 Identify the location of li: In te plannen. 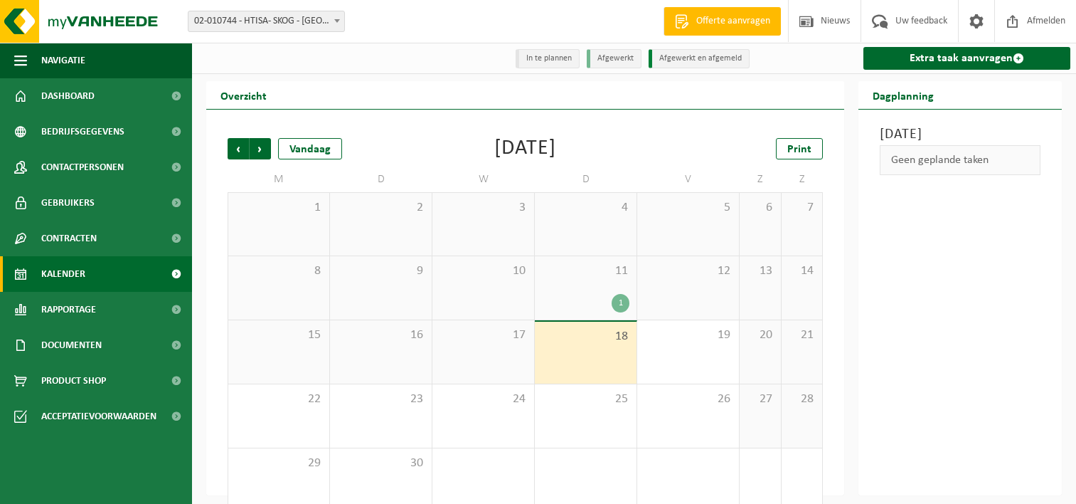
(548, 58).